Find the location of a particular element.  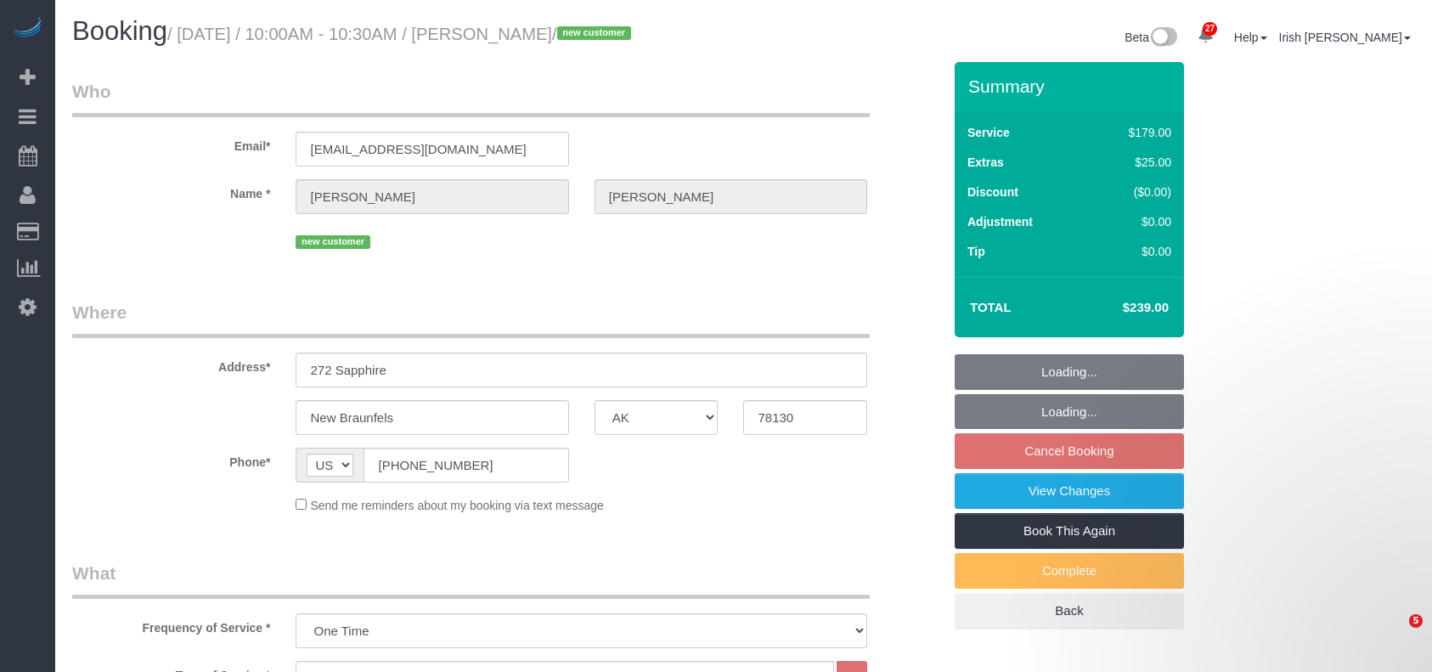

input: Email* is located at coordinates (432, 149).